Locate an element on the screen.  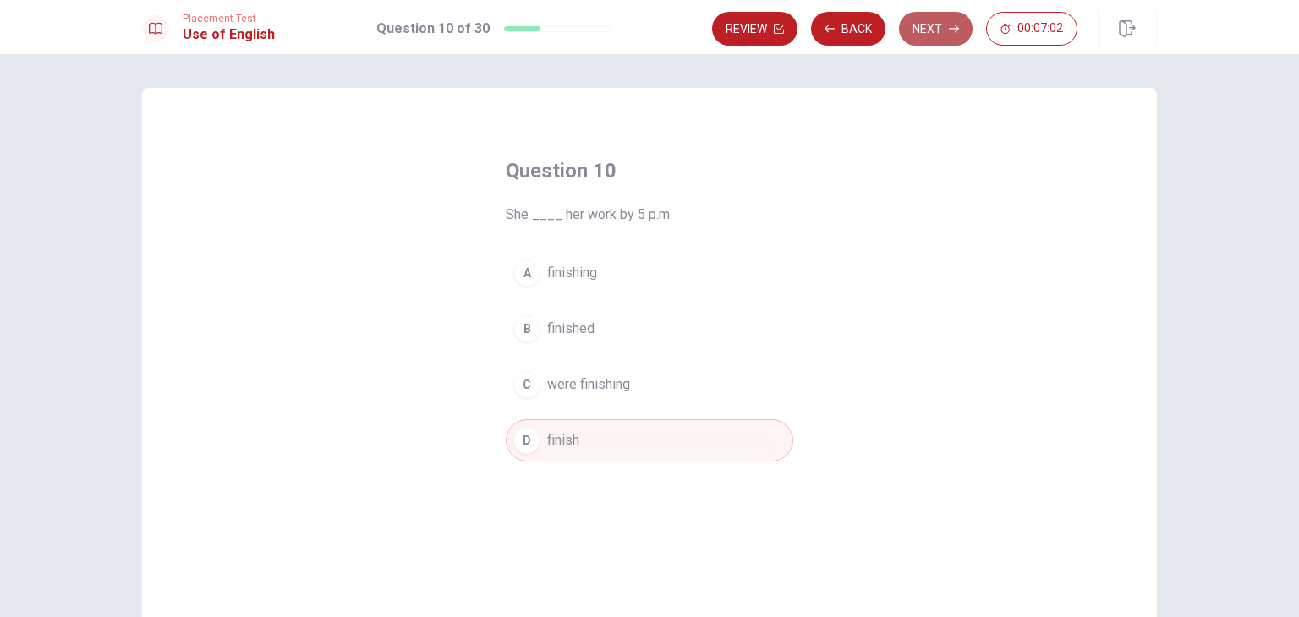
button: Afinishing is located at coordinates (650, 273).